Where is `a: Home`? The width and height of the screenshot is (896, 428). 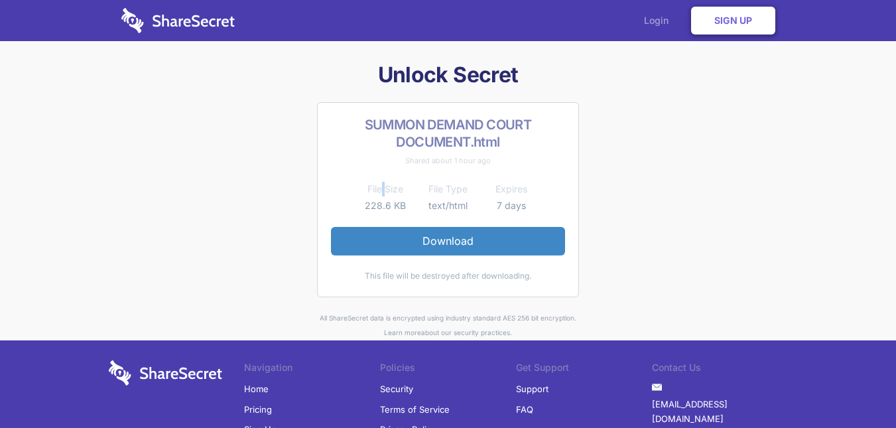
a: Home is located at coordinates (256, 388).